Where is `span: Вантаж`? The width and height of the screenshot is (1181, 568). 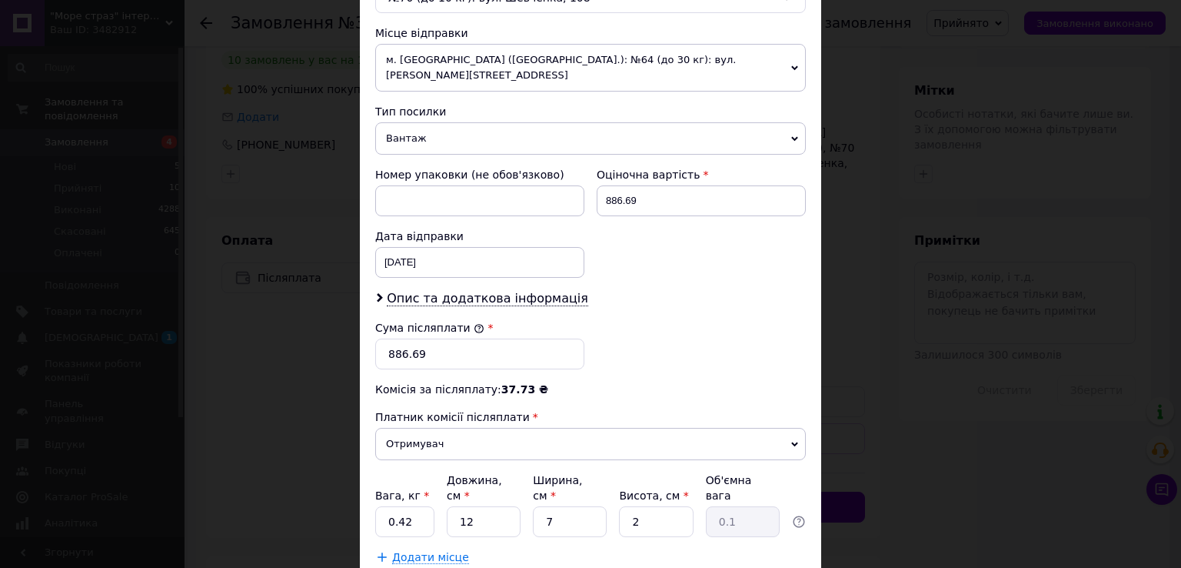
span: Вантаж is located at coordinates (591, 138).